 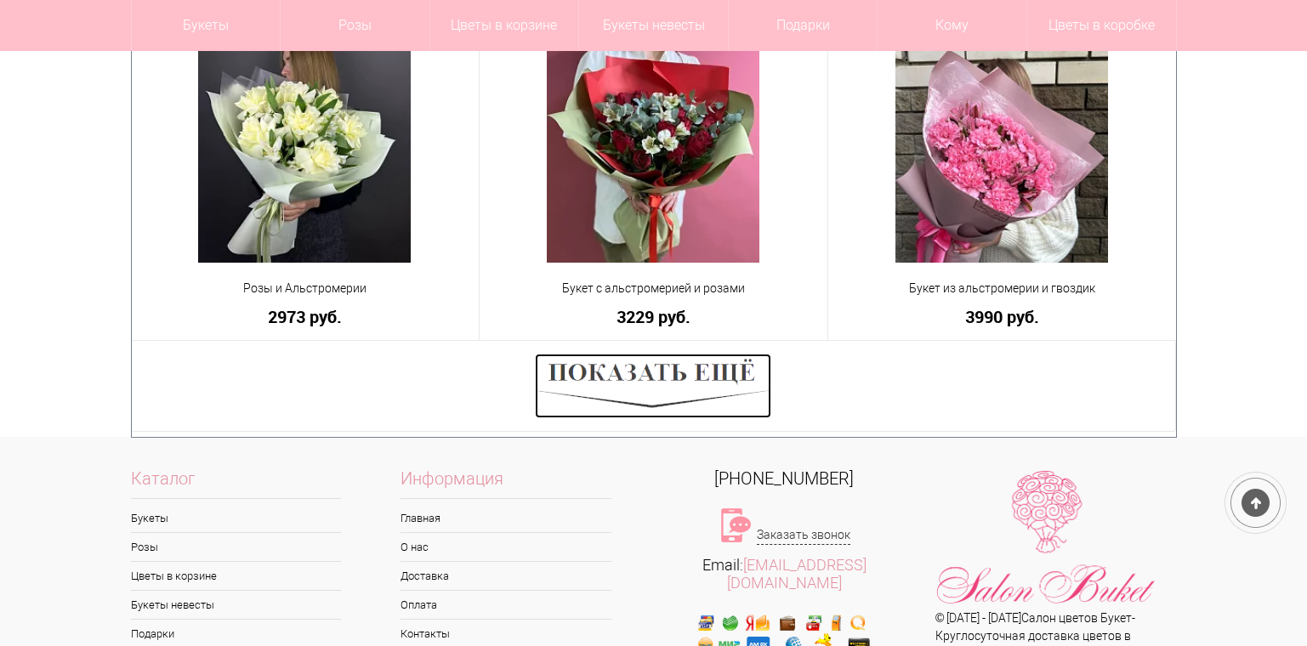 What do you see at coordinates (1046, 540) in the screenshot?
I see `img: Цветы Нижний Новгород` at bounding box center [1046, 540].